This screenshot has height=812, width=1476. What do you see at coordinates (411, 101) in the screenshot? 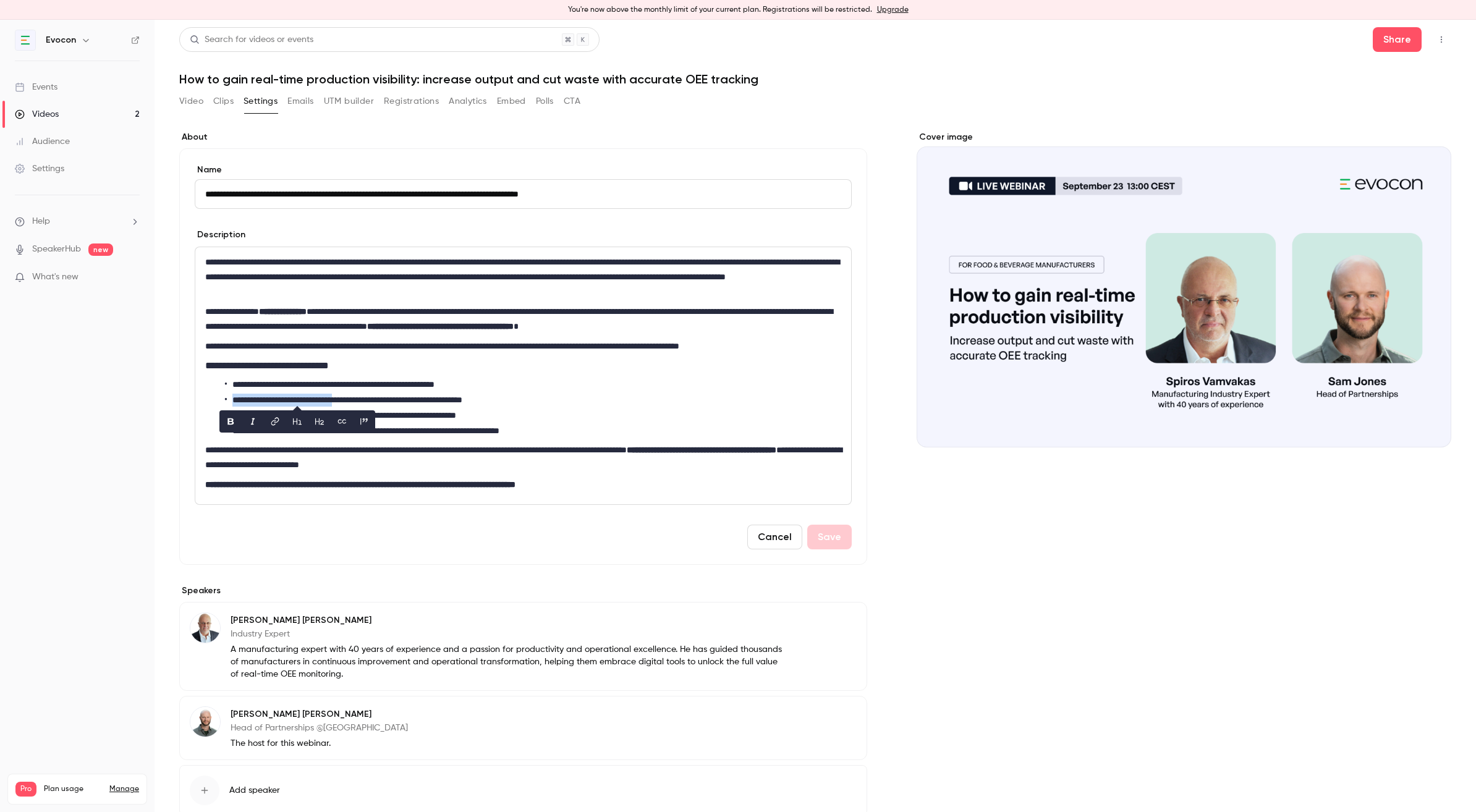
I see `button: Registrations` at bounding box center [411, 101].